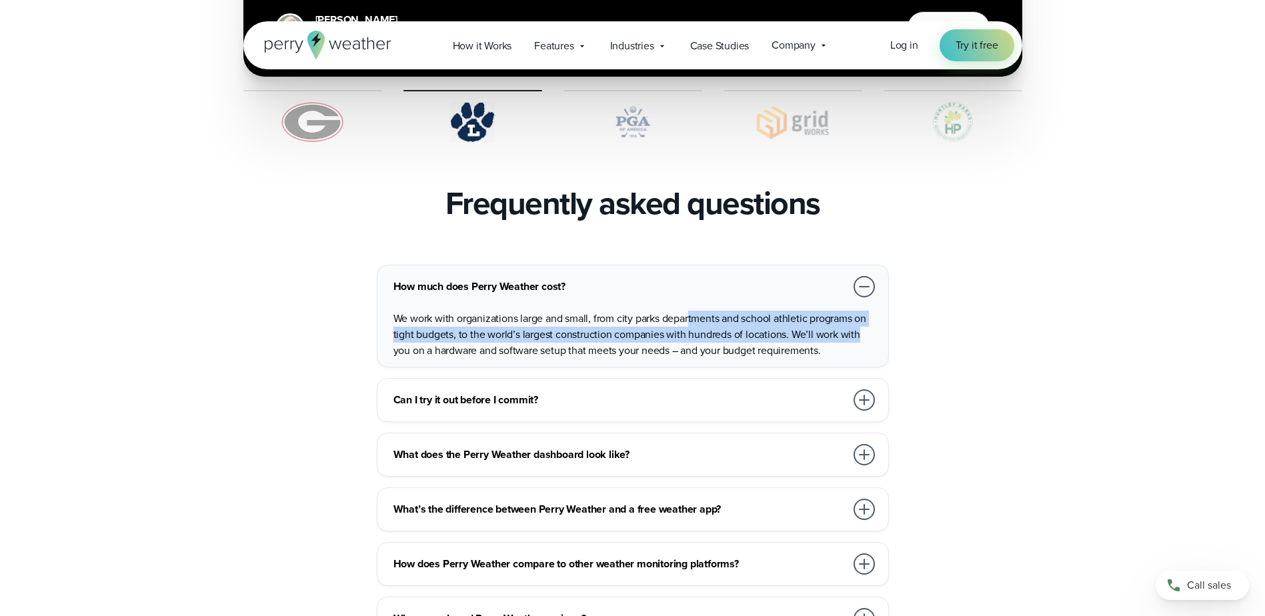 The width and height of the screenshot is (1265, 616). Describe the element at coordinates (794, 45) in the screenshot. I see `span: Company` at that location.